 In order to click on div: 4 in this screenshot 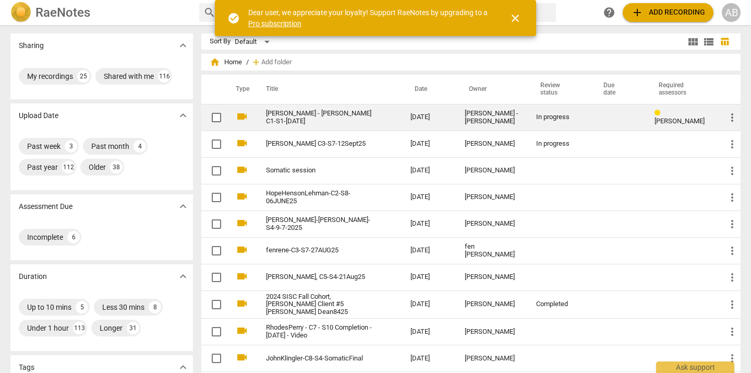, I will do `click(140, 146)`.